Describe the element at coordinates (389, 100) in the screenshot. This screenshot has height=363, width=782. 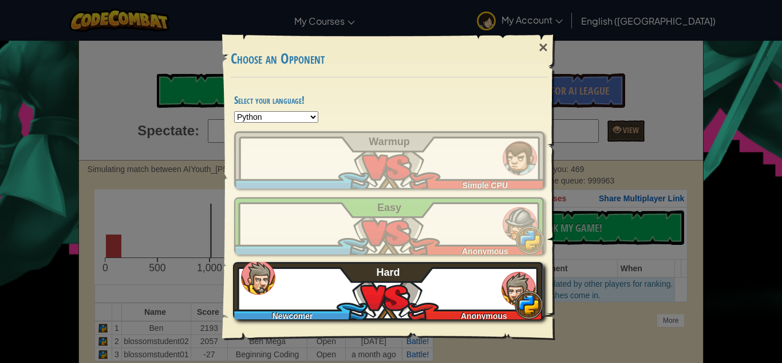
I see `h4: Select your language!` at that location.